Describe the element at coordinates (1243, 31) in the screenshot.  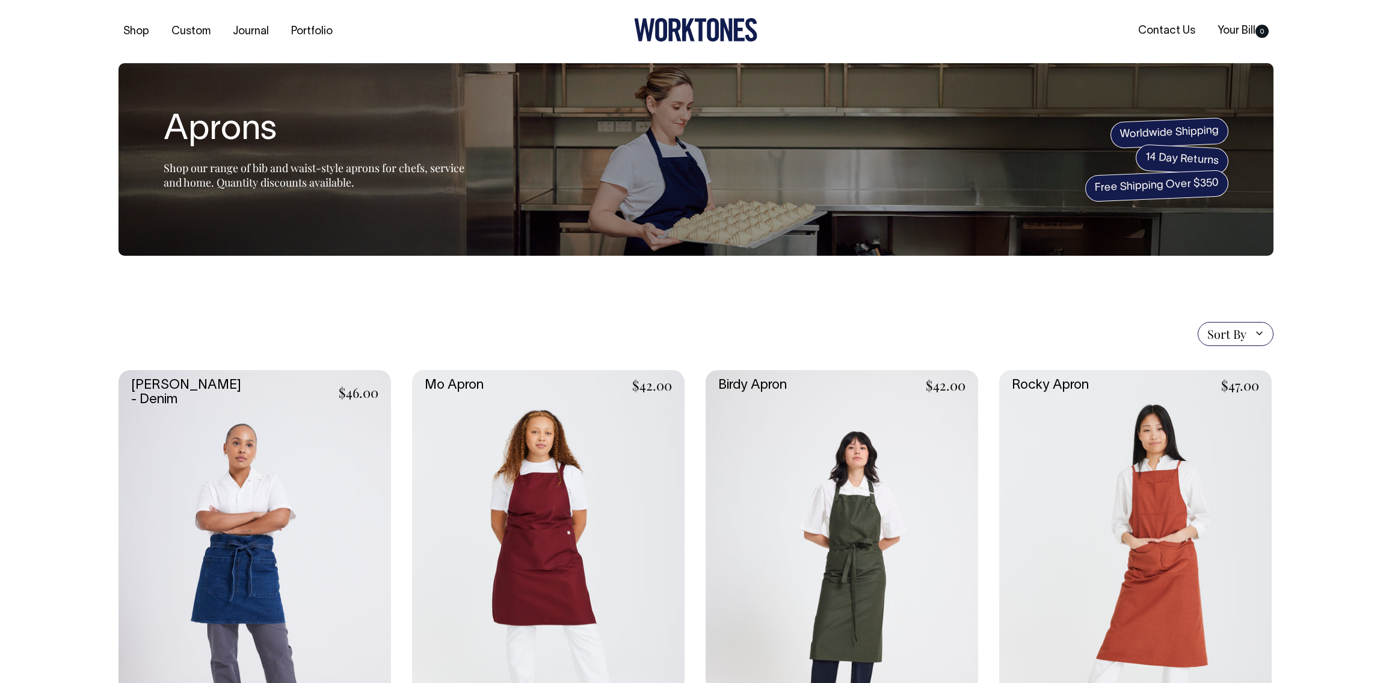
I see `a: Your Bill0` at that location.